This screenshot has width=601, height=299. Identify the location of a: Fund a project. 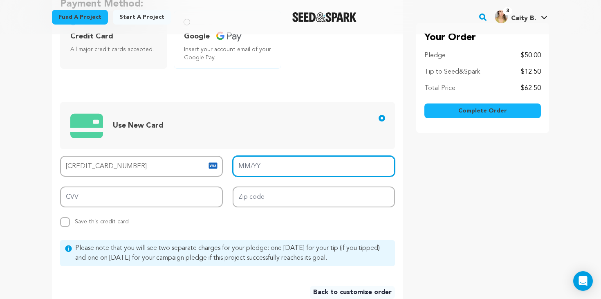
(80, 17).